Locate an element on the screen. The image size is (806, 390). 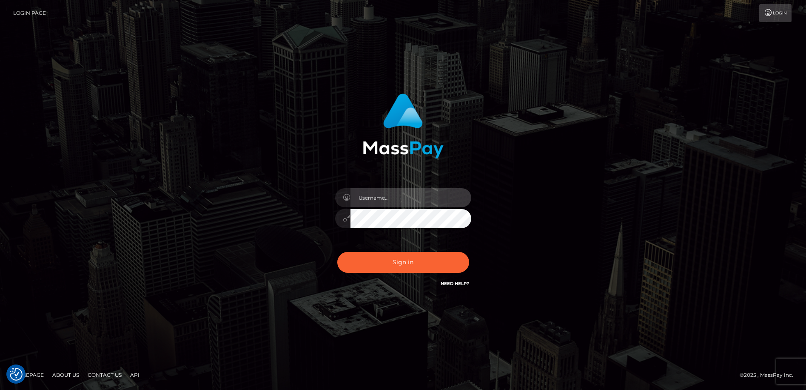
a: API is located at coordinates (135, 375).